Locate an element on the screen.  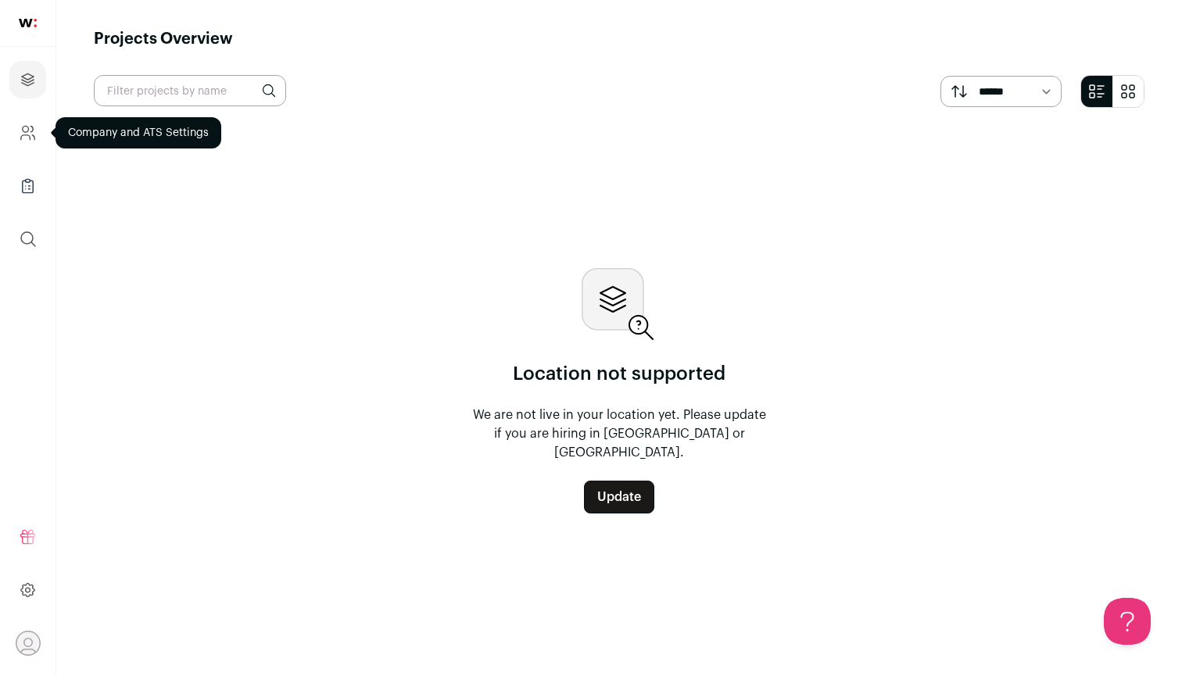
button: Open dropdown is located at coordinates (28, 643).